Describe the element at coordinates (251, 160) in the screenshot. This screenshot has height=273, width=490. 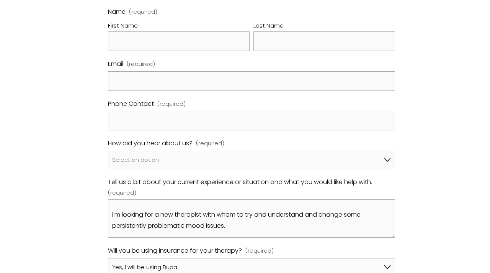
I see `select: How did you hear about us?` at that location.